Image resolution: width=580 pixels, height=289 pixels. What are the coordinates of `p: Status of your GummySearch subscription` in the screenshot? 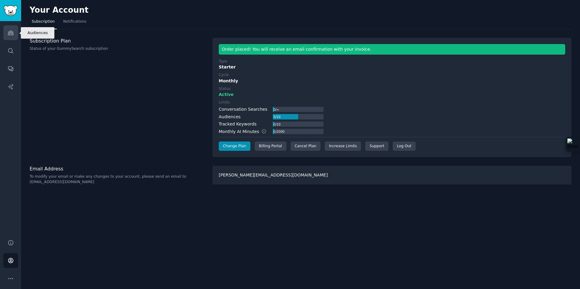 It's located at (118, 49).